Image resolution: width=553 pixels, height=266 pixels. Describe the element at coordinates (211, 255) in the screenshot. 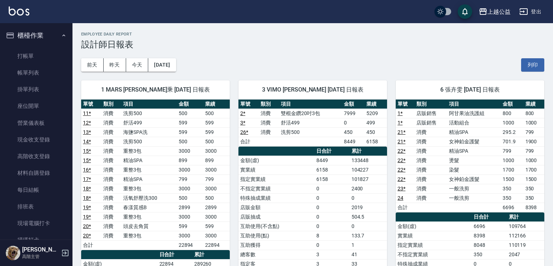

I see `th: 累計` at that location.